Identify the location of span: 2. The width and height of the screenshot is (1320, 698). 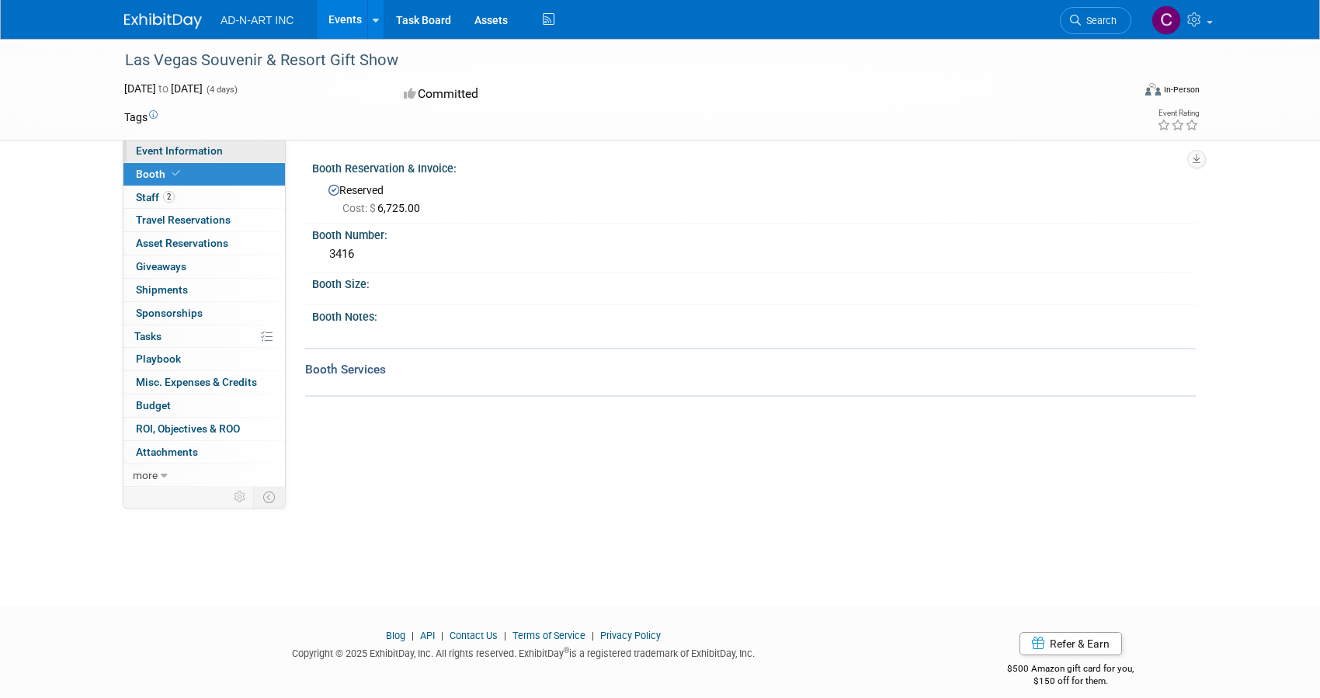
(168, 196).